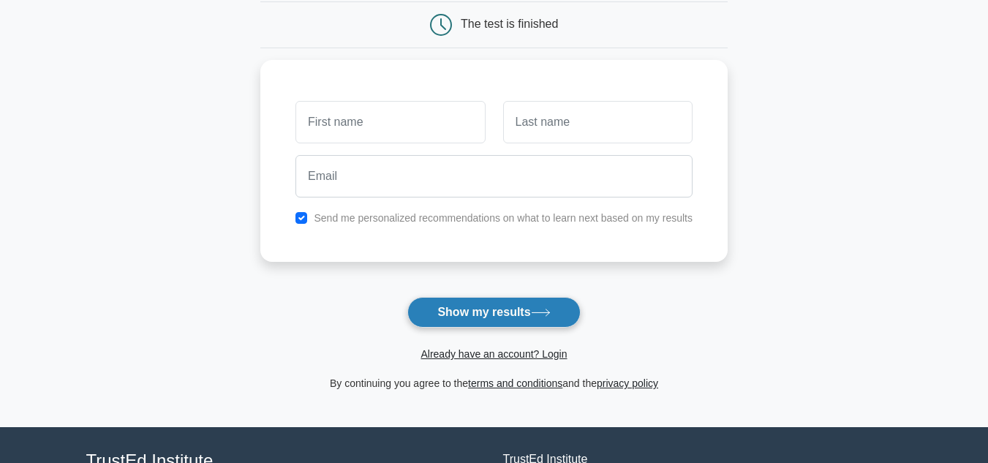 Image resolution: width=988 pixels, height=463 pixels. What do you see at coordinates (494, 176) in the screenshot?
I see `input: Email` at bounding box center [494, 176].